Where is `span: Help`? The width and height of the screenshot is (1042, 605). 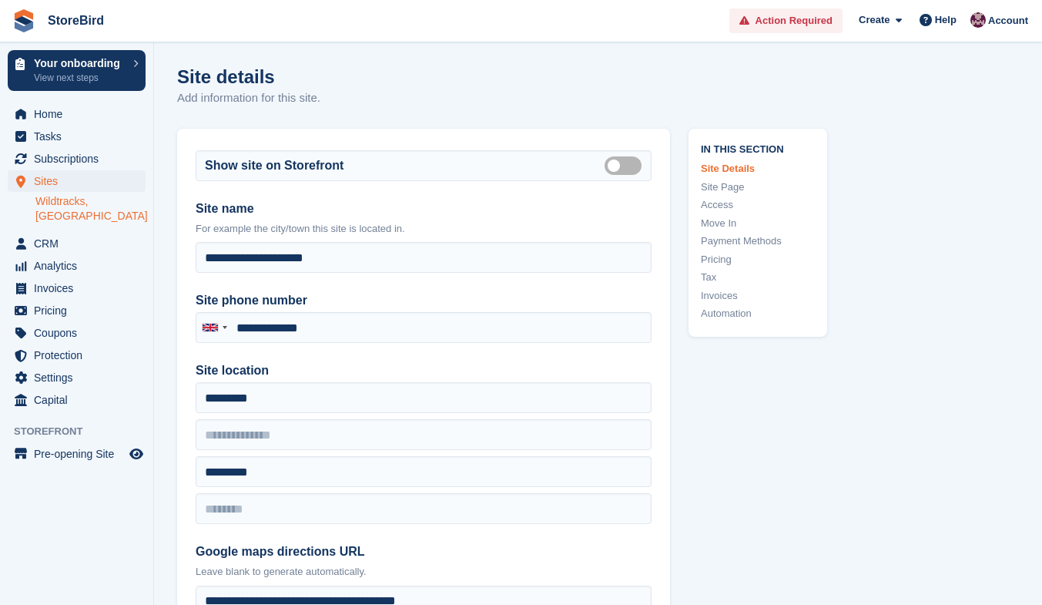
span: Help is located at coordinates (946, 20).